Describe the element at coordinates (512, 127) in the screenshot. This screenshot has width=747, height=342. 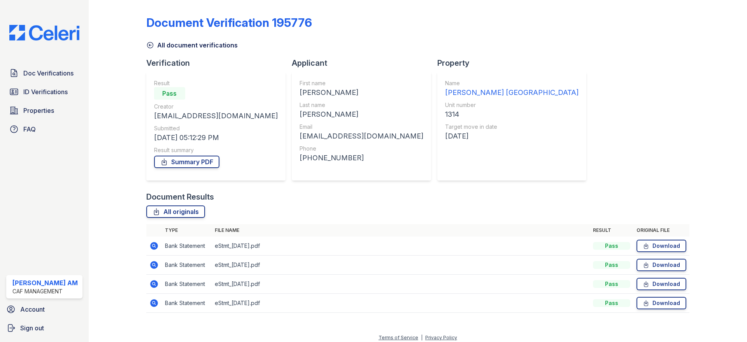
I see `div: Target move in date` at that location.